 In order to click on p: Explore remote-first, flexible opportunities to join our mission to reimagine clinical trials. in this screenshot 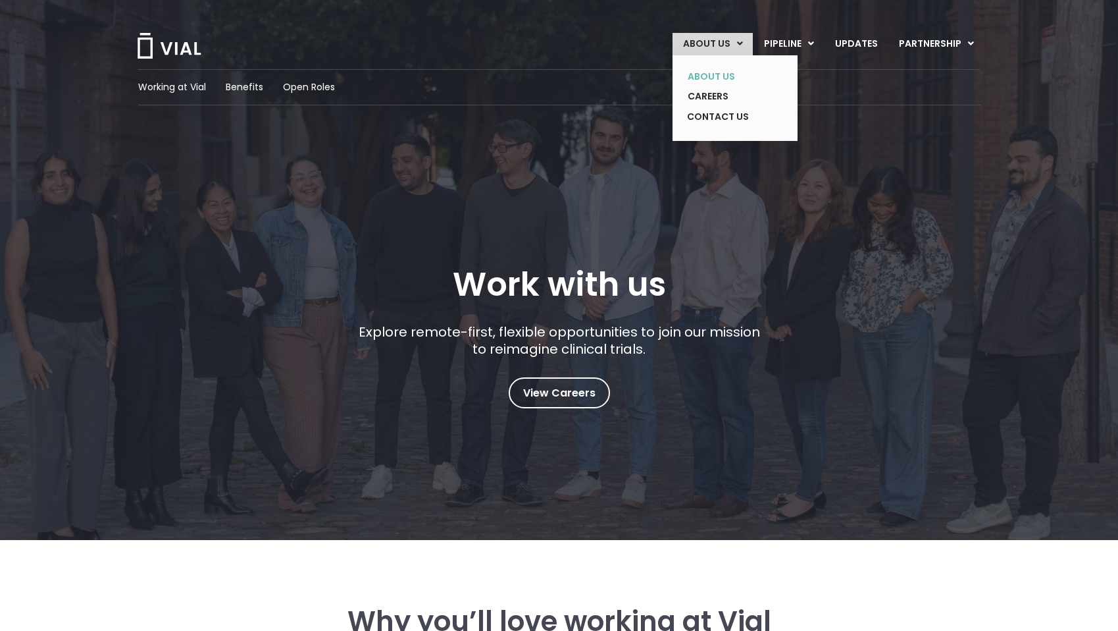, I will do `click(559, 340)`.